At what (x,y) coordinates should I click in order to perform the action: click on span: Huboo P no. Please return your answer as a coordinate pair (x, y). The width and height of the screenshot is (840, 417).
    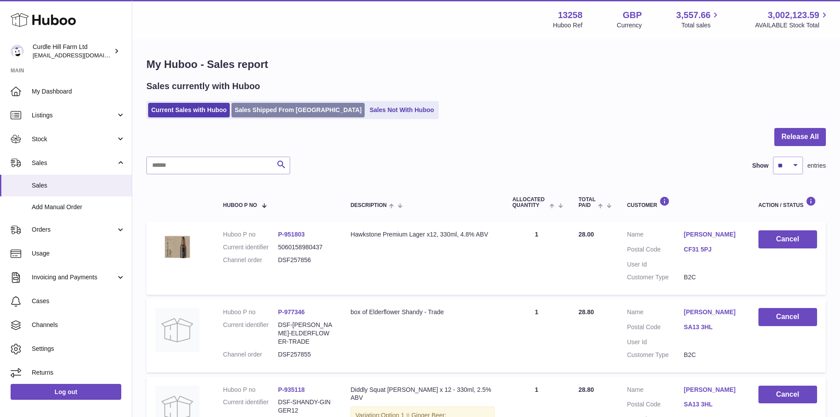
    Looking at the image, I should click on (240, 205).